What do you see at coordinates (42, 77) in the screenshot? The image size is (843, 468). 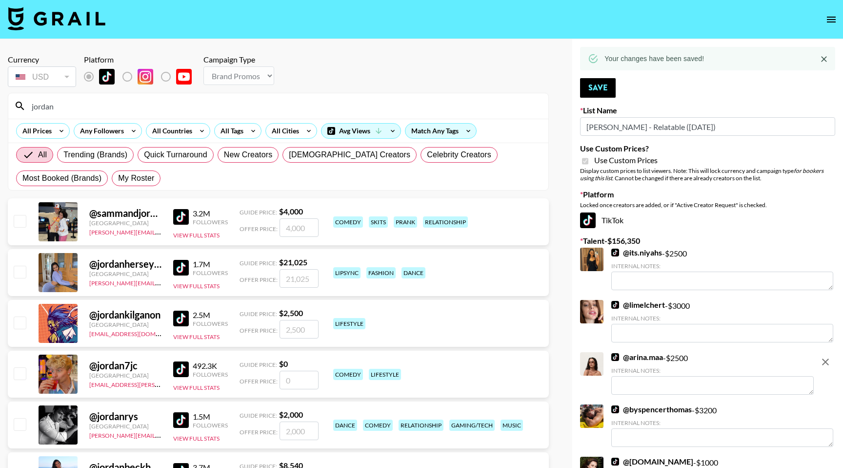 I see `div: Currency is locked to USD` at bounding box center [42, 77].